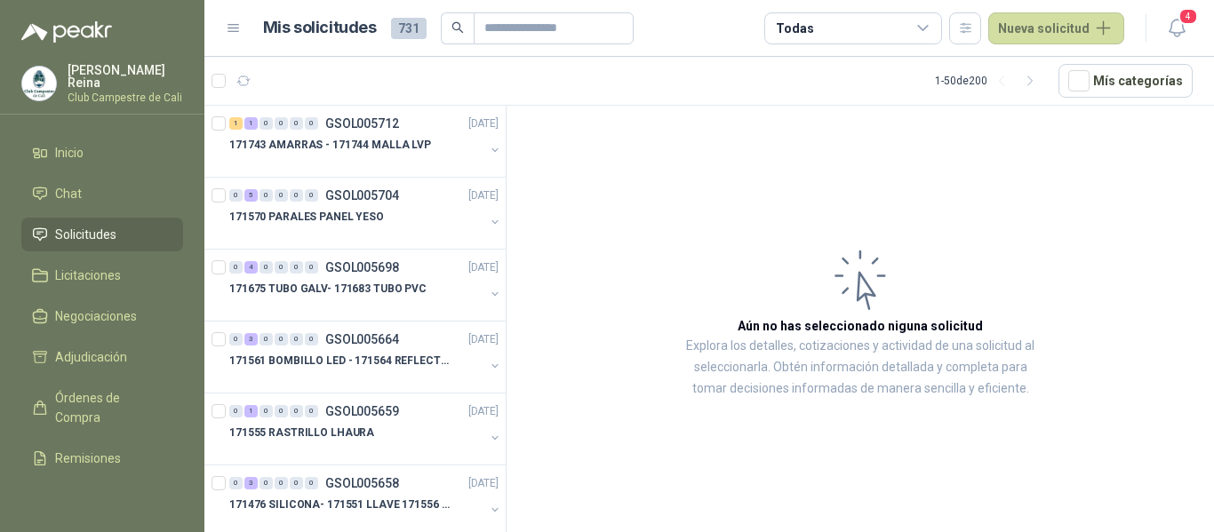 The height and width of the screenshot is (532, 1214). Describe the element at coordinates (339, 505) in the screenshot. I see `p: 171476 SILICONA- 171551 LLAVE 171556 CHAZO` at that location.